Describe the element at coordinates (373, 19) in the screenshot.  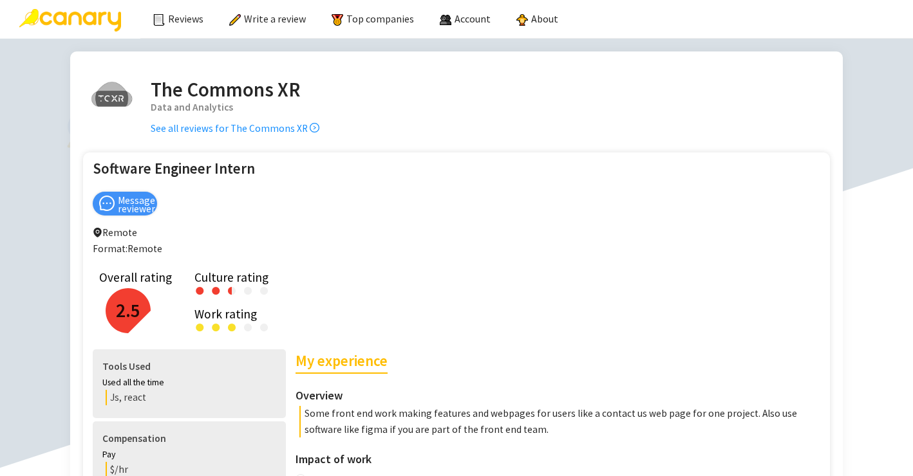
I see `a: Top companies` at that location.